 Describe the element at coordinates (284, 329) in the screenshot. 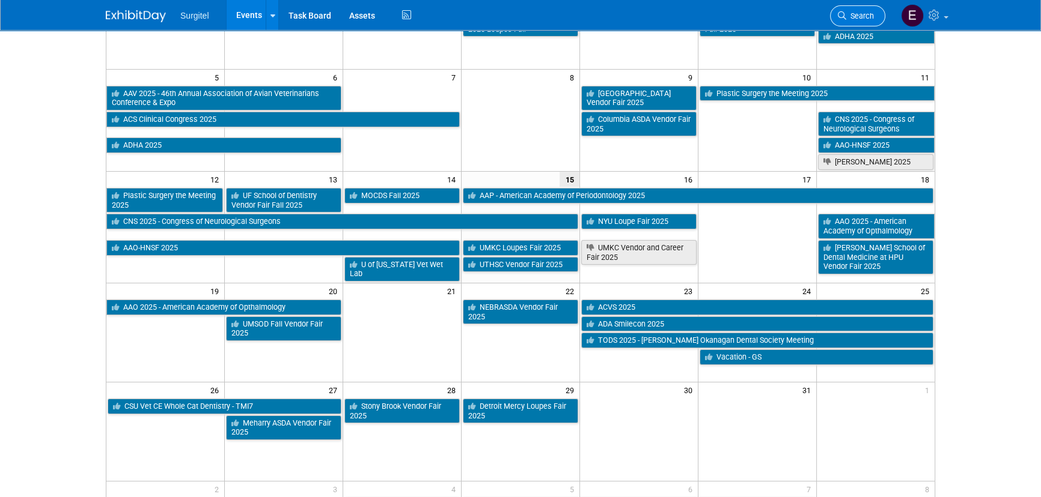

I see `a: UMSOD Fall Vendor Fair 2025` at that location.